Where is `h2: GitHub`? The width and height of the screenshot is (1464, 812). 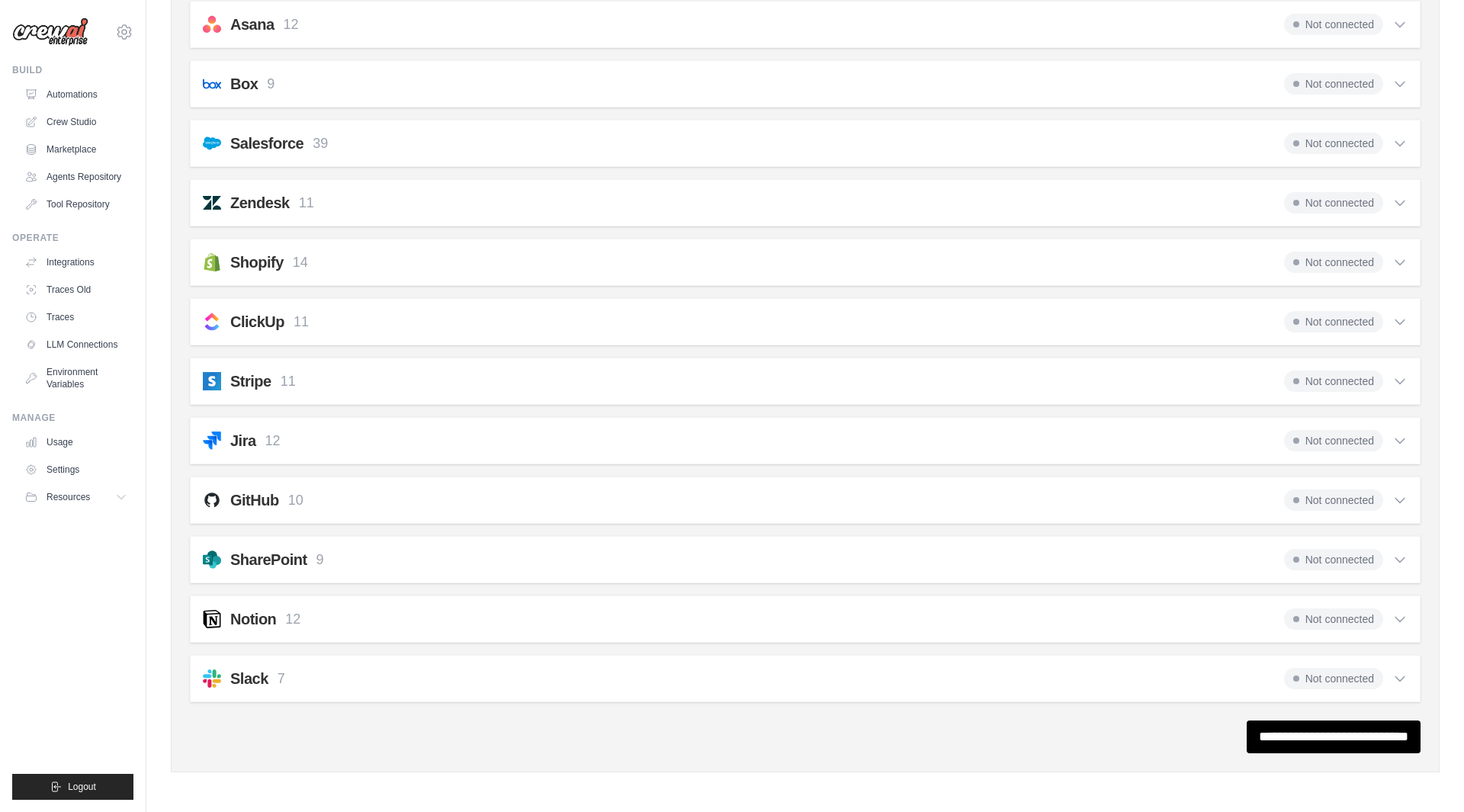 h2: GitHub is located at coordinates (255, 501).